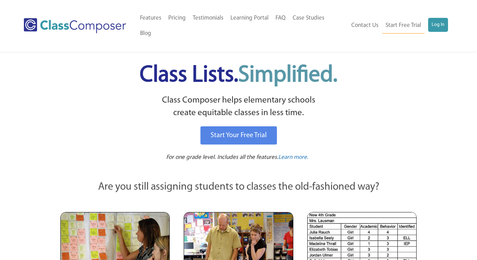 The image size is (477, 260). I want to click on p: Are you still assigning students to classes the old-fashioned way?, so click(239, 187).